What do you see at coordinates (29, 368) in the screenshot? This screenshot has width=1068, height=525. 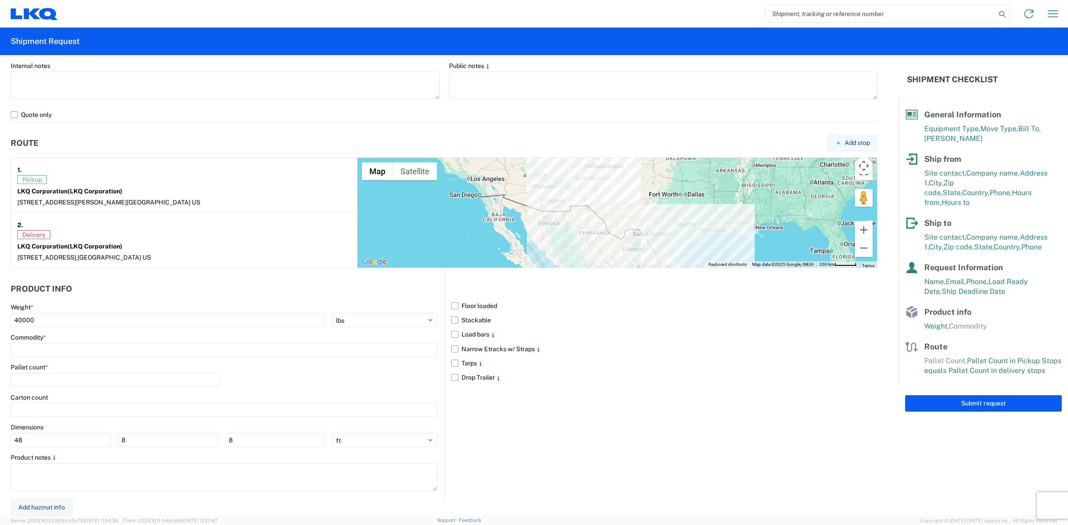 I see `label: Pallet count` at bounding box center [29, 368].